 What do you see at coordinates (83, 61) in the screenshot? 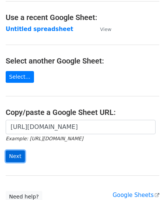
I see `h4: Select another Google Sheet:` at bounding box center [83, 61].